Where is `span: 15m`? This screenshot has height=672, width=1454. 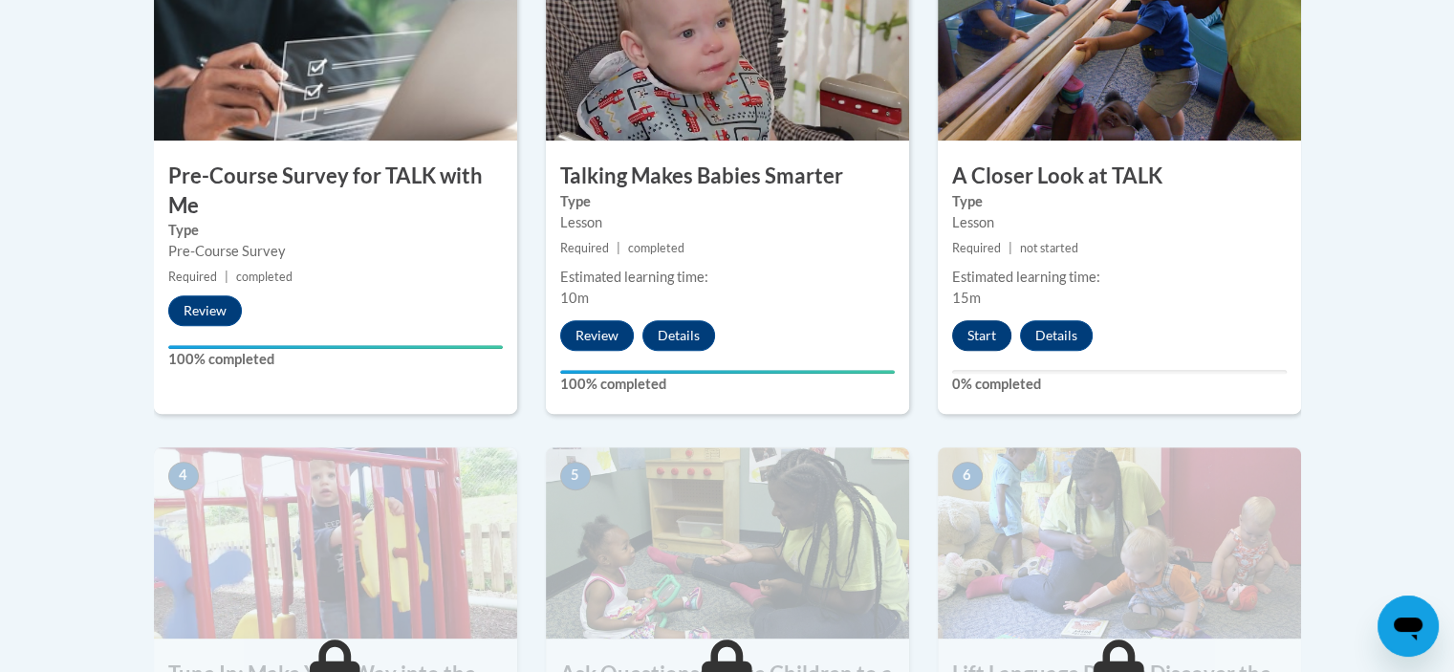
span: 15m is located at coordinates (966, 297).